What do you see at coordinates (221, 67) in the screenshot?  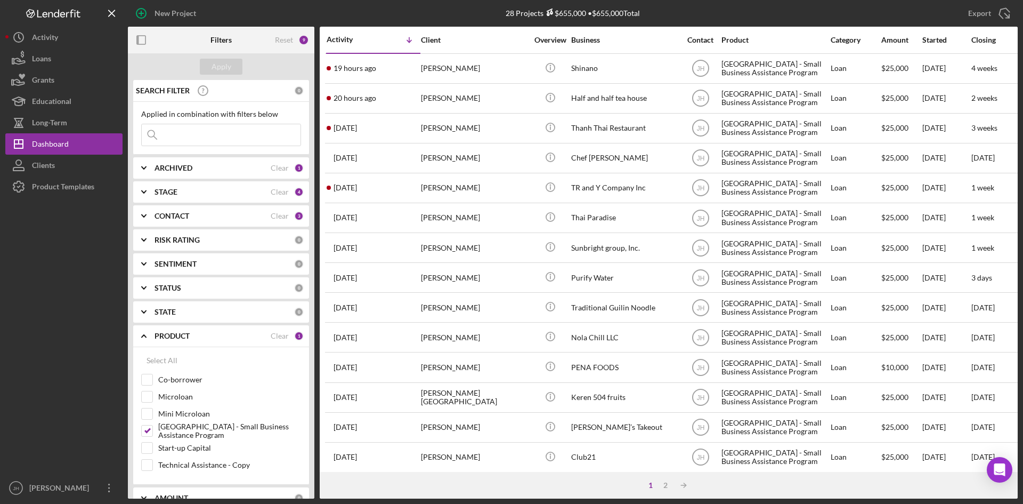 I see `div: Apply` at bounding box center [221, 67].